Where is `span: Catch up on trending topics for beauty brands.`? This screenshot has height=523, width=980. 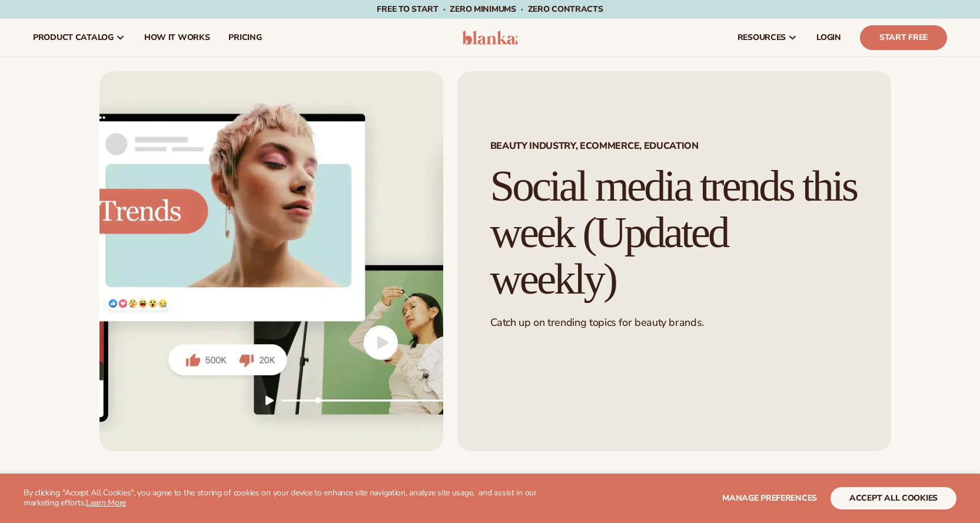
span: Catch up on trending topics for beauty brands. is located at coordinates (597, 323).